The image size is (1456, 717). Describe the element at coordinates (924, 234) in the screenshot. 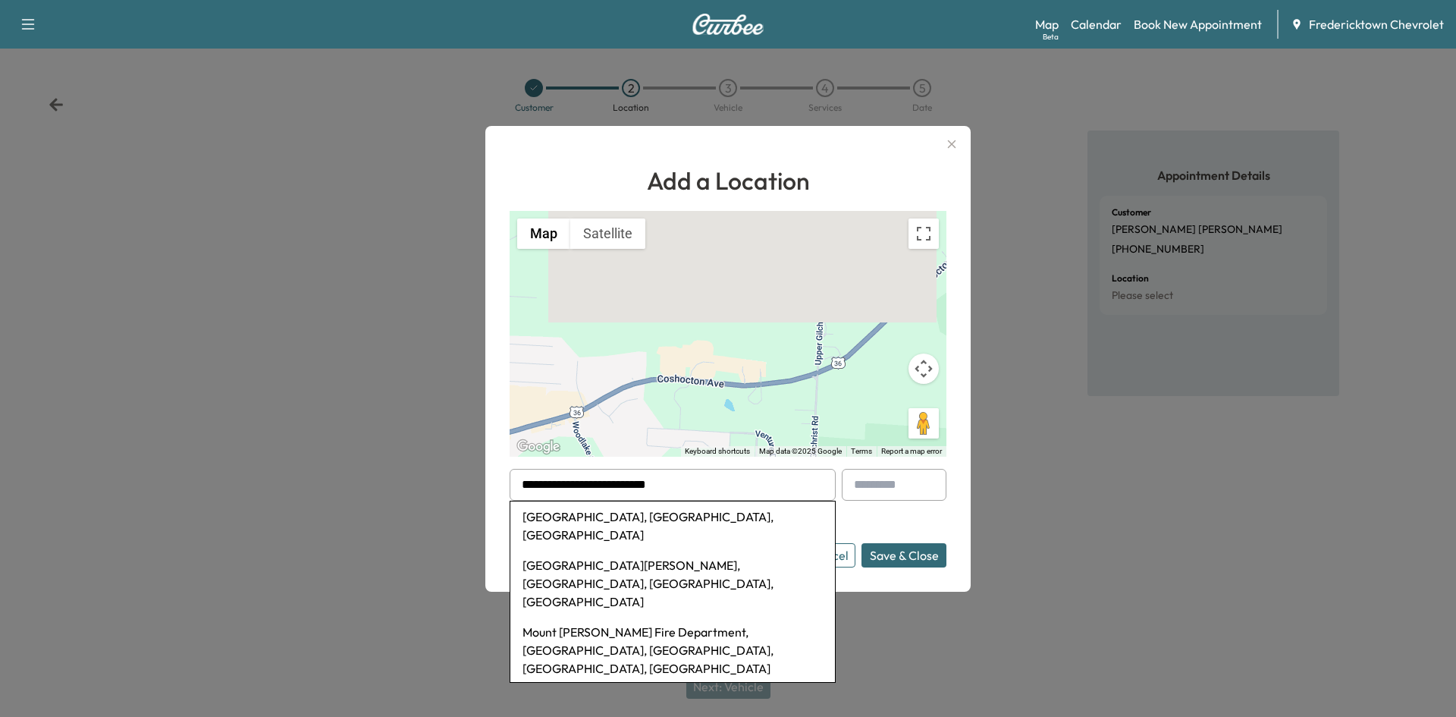

I see `button: Toggle fullscreen view` at that location.